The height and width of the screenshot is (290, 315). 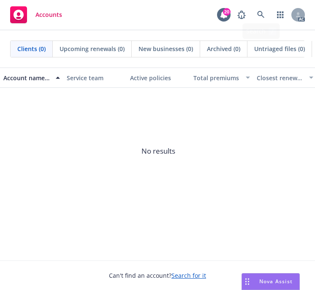 What do you see at coordinates (36, 15) in the screenshot?
I see `a: Accounts` at bounding box center [36, 15].